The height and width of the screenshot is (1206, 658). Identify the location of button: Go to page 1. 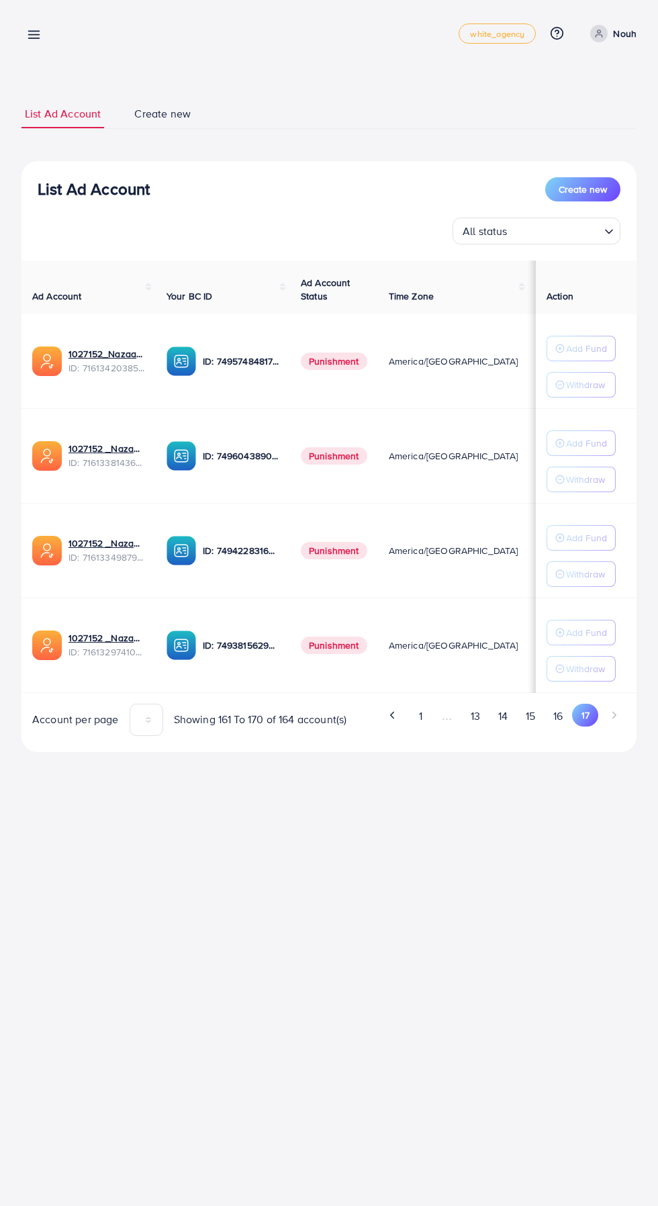
(420, 716).